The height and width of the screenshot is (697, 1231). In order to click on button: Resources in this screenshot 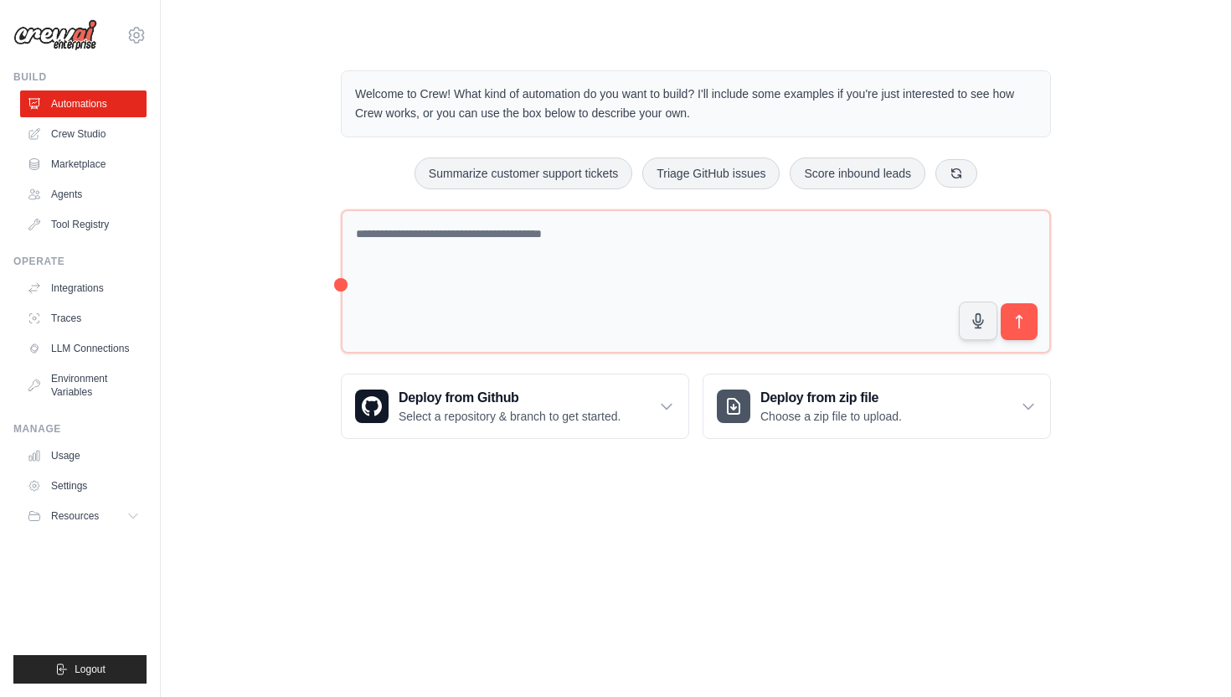, I will do `click(83, 516)`.